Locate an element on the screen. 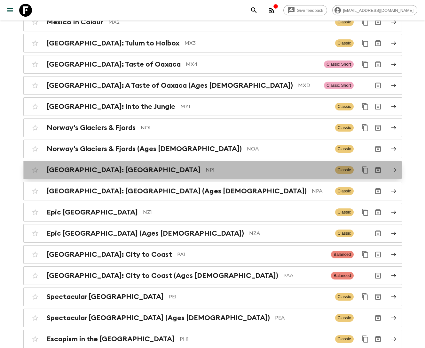 This screenshot has width=425, height=348. p: NPA is located at coordinates (321, 191).